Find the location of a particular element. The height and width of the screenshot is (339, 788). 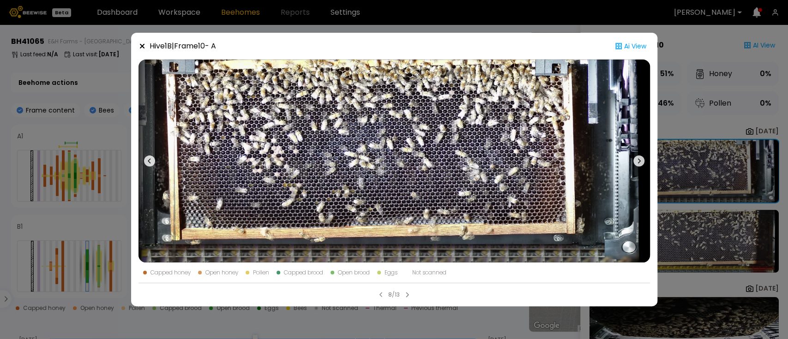

div: Ai View is located at coordinates (630, 46).